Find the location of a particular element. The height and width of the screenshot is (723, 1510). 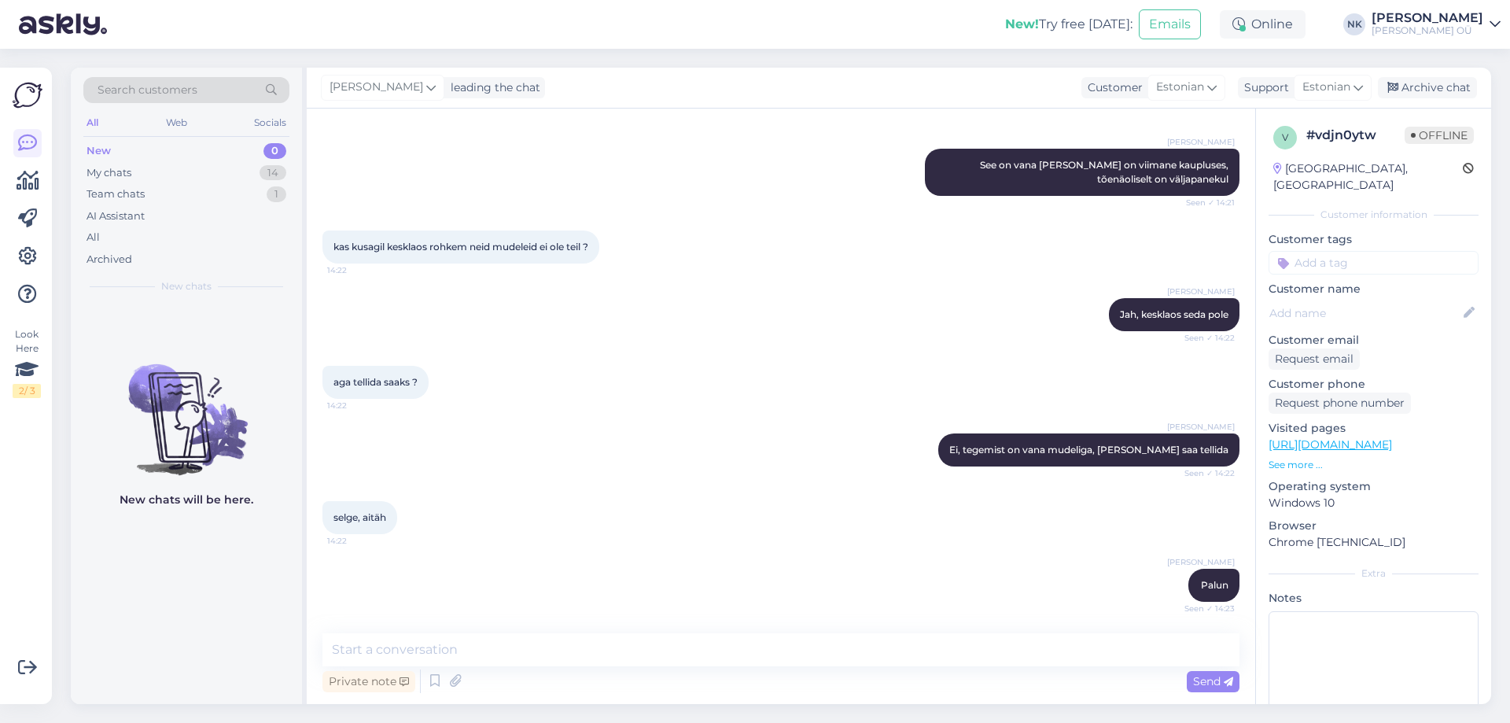

span: v is located at coordinates (1285, 137).